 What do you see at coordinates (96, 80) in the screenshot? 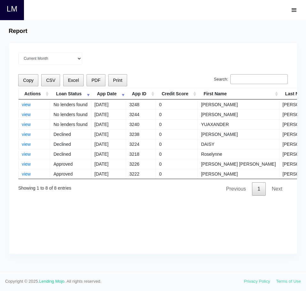
I see `button: PDF` at bounding box center [96, 80].